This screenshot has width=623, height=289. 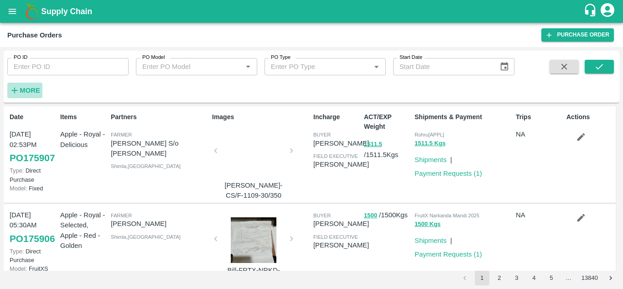 I want to click on p: Shipments & Payment, so click(x=463, y=117).